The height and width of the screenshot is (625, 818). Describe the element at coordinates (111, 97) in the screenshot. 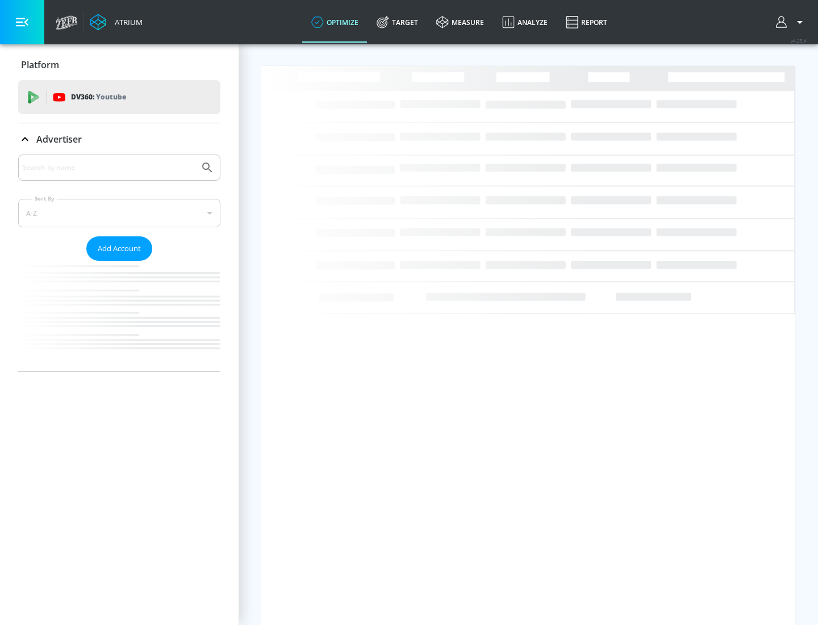

I see `p: Youtube` at that location.